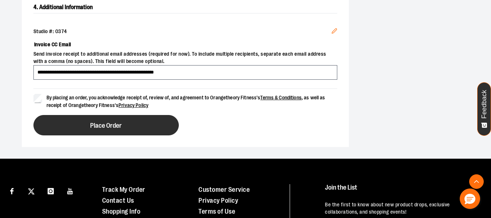 Image resolution: width=491 pixels, height=218 pixels. I want to click on a: Customer Service, so click(224, 189).